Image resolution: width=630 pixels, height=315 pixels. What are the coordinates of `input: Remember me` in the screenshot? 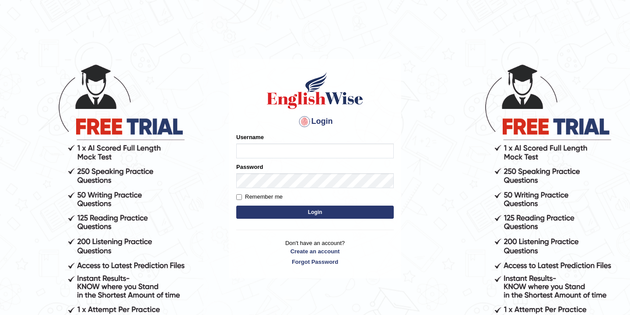 It's located at (239, 197).